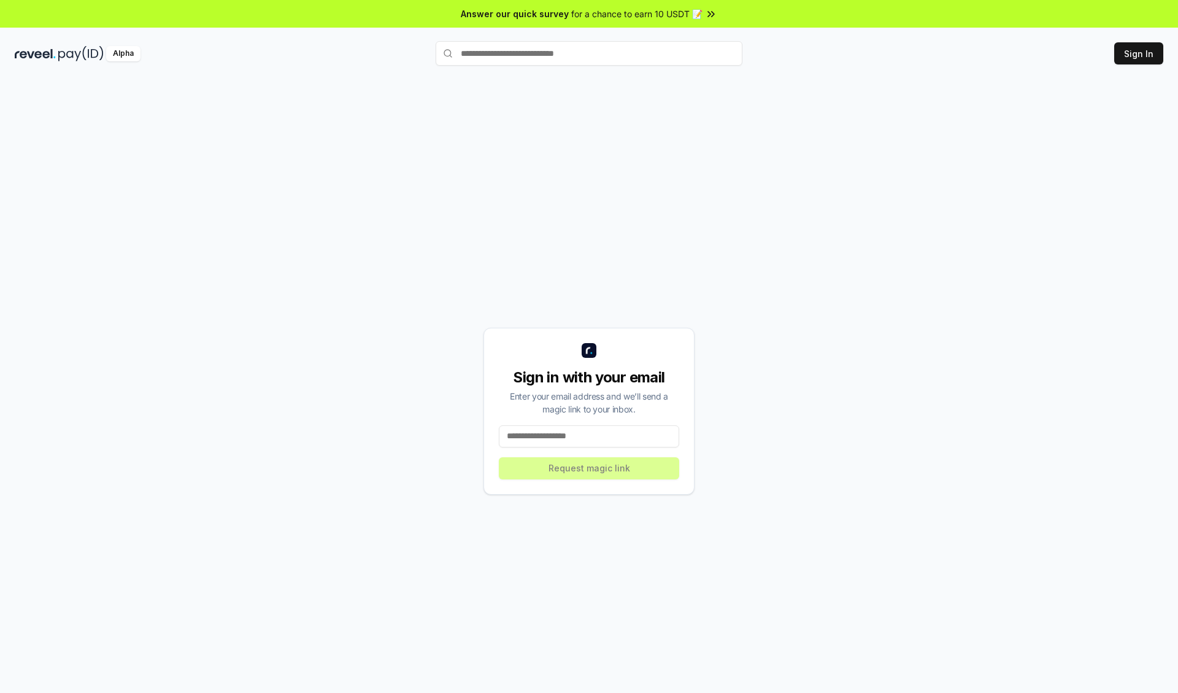  What do you see at coordinates (637, 13) in the screenshot?
I see `span: for a chance to earn 10 USDT 📝` at bounding box center [637, 13].